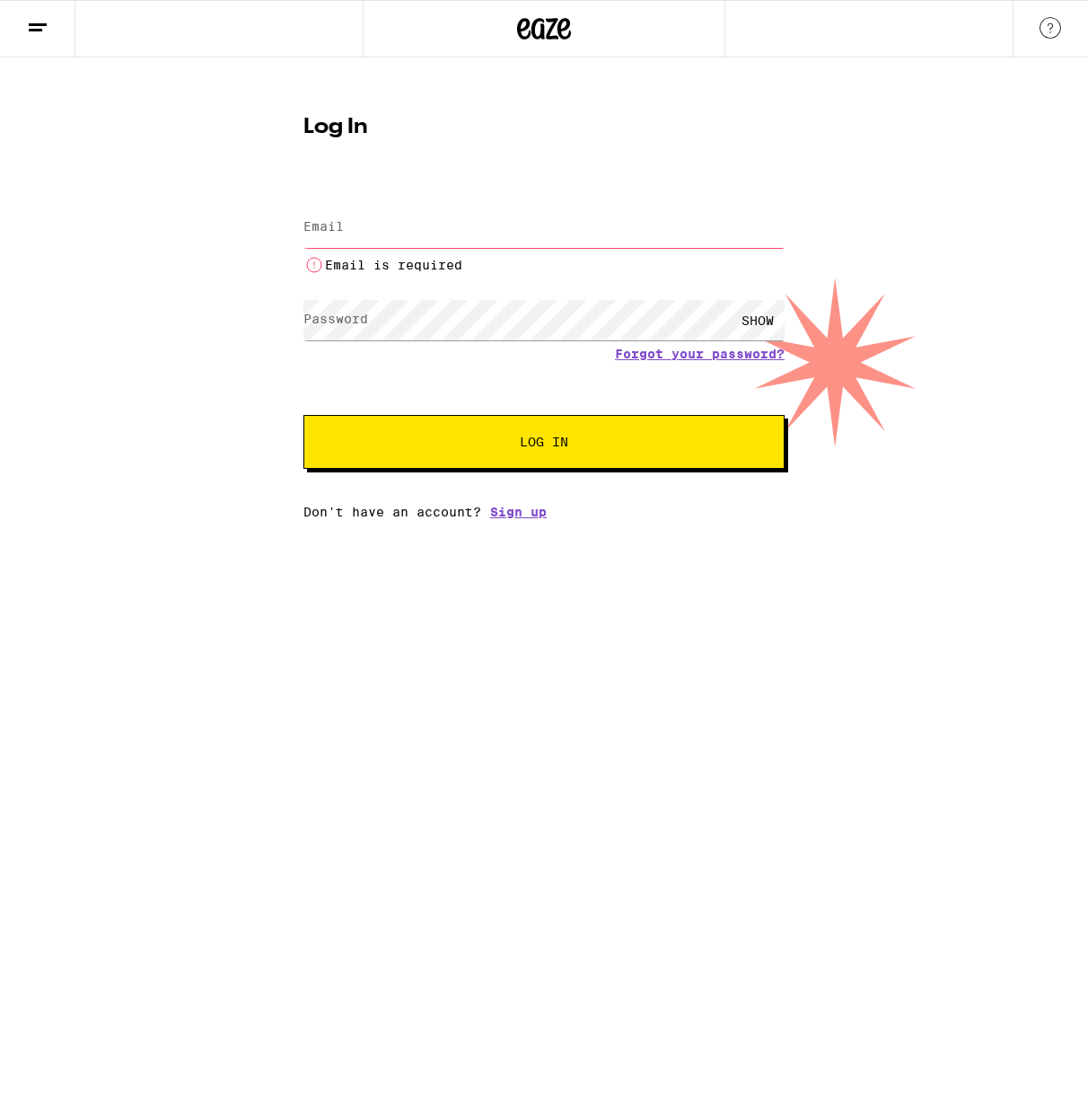  I want to click on div: SHOW, so click(757, 319).